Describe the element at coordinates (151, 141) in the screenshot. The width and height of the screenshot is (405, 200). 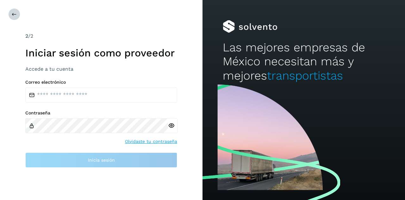
I see `a: Olvidaste tu contraseña` at that location.